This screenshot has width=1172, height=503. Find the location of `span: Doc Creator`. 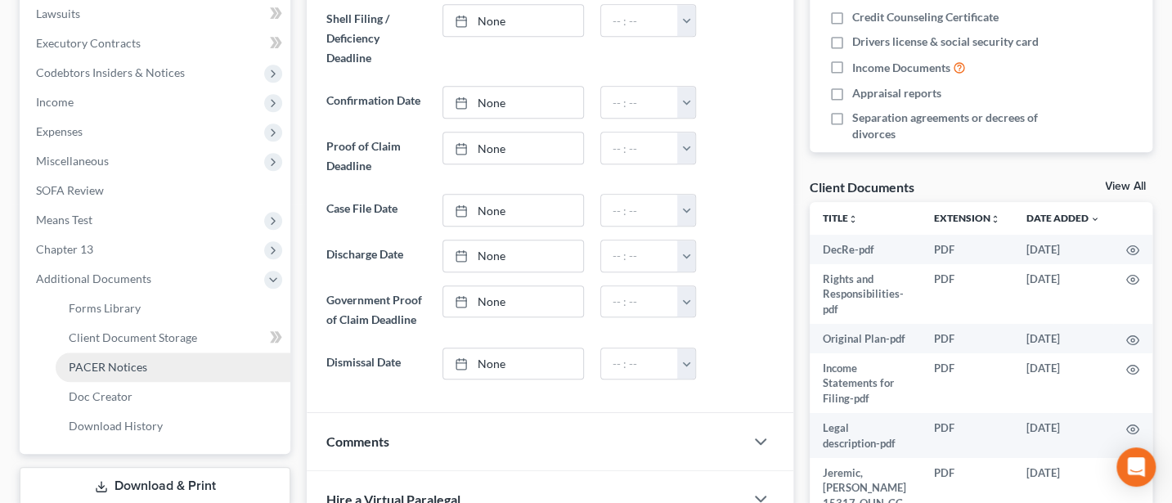

span: Doc Creator is located at coordinates (101, 396).